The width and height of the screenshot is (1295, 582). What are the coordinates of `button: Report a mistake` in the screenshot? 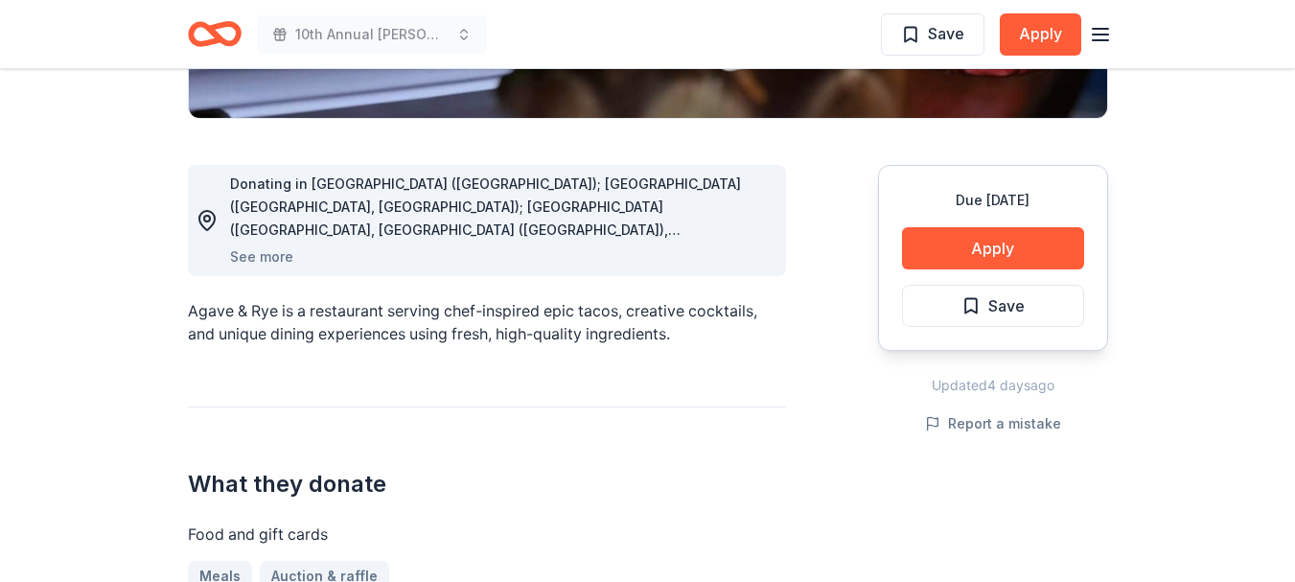 It's located at (993, 424).